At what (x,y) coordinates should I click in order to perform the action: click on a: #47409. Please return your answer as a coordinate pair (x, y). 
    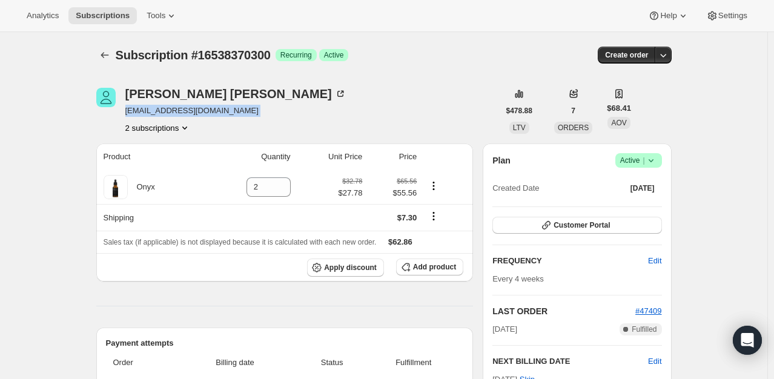
    Looking at the image, I should click on (648, 311).